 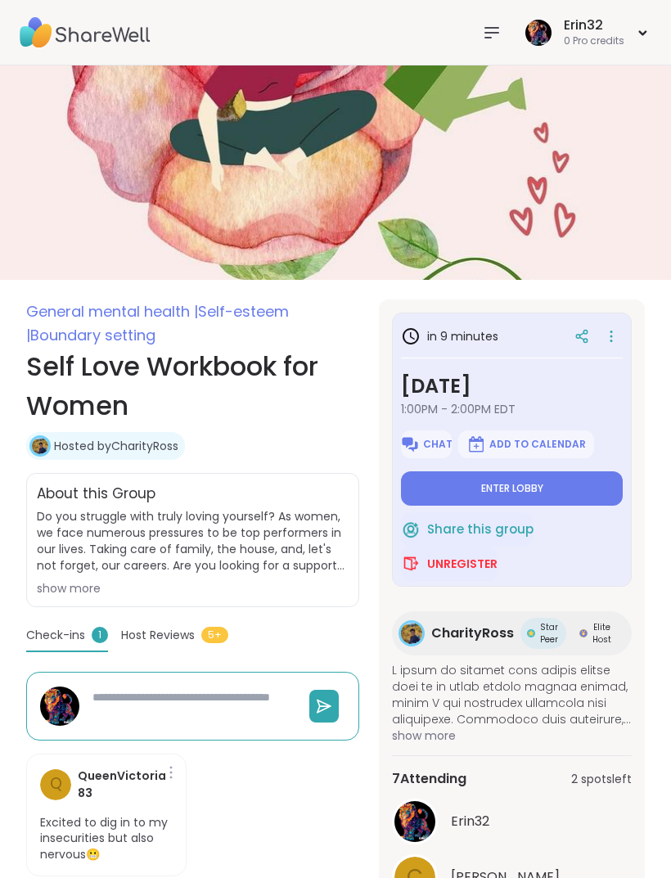 I want to click on p: Excited to dig in to my insecurities but also nervous😬, so click(x=106, y=839).